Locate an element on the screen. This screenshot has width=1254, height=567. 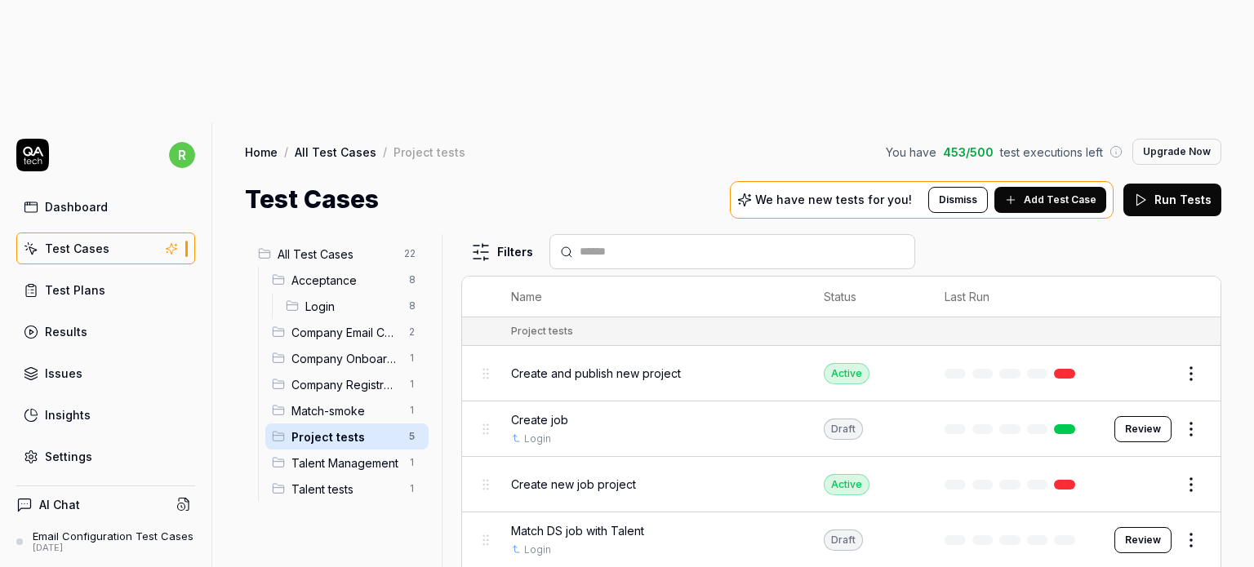
div: Drag to reorderMatch-smoke1 is located at coordinates (347, 411).